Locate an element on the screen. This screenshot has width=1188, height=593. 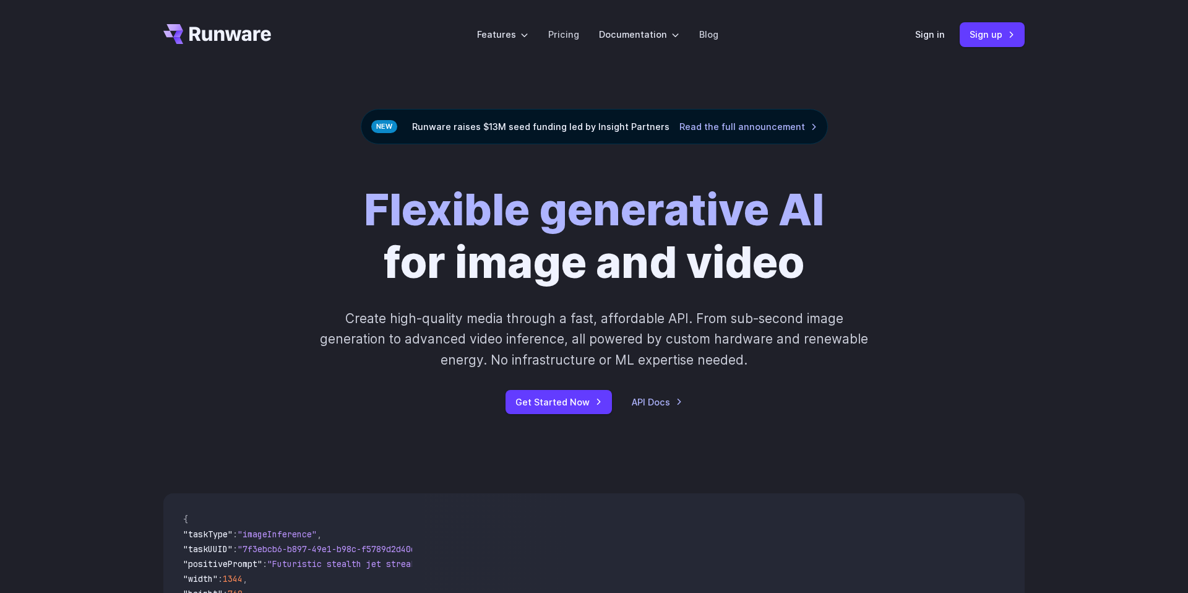
strong: Flexible generative AI is located at coordinates (594, 209).